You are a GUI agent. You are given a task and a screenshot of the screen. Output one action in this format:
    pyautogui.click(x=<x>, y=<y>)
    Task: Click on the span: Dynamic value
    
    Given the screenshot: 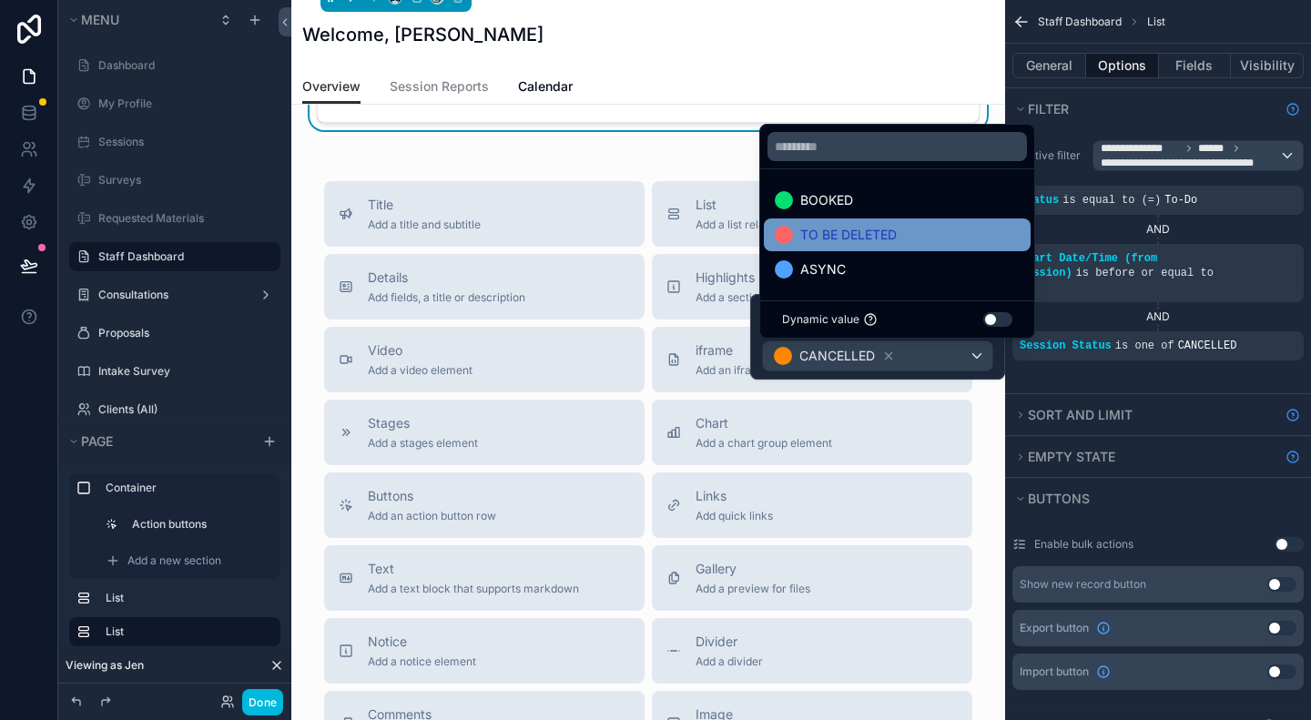 What is the action you would take?
    pyautogui.click(x=820, y=319)
    